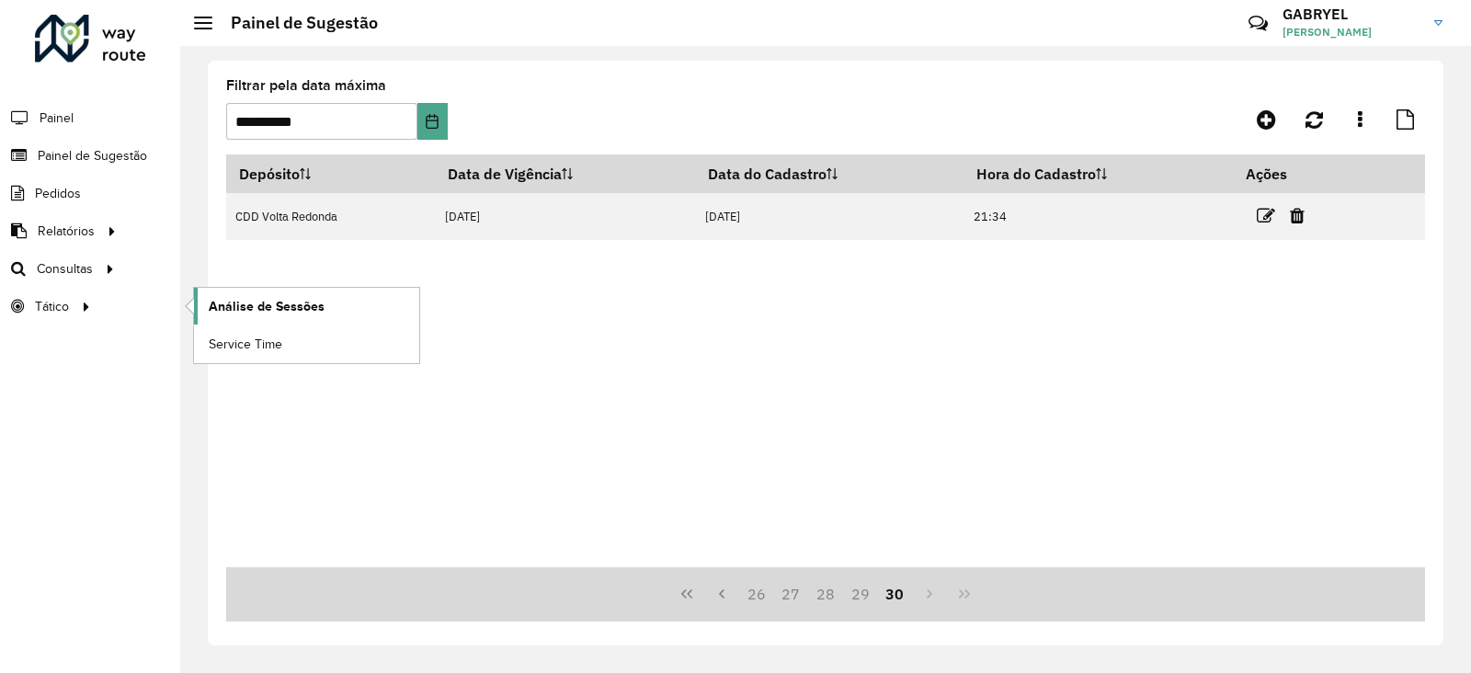  Describe the element at coordinates (267, 306) in the screenshot. I see `span: Análise de Sessões` at that location.